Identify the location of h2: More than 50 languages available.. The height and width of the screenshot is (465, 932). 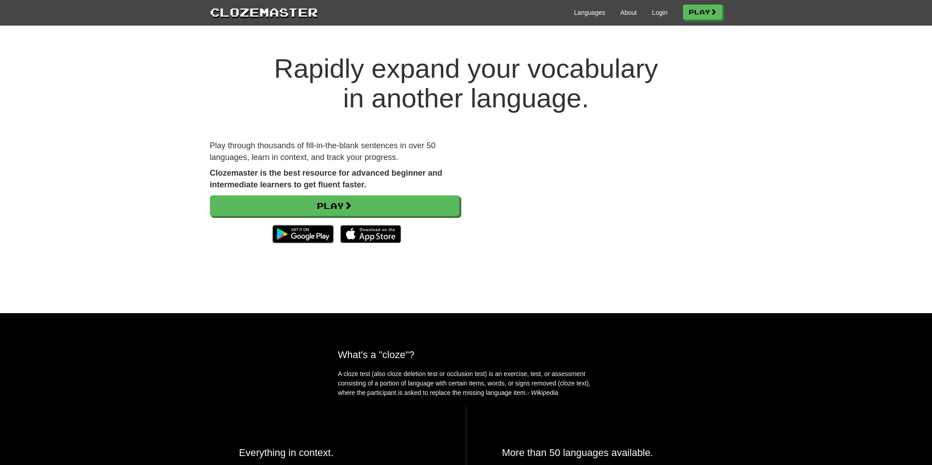
(597, 453).